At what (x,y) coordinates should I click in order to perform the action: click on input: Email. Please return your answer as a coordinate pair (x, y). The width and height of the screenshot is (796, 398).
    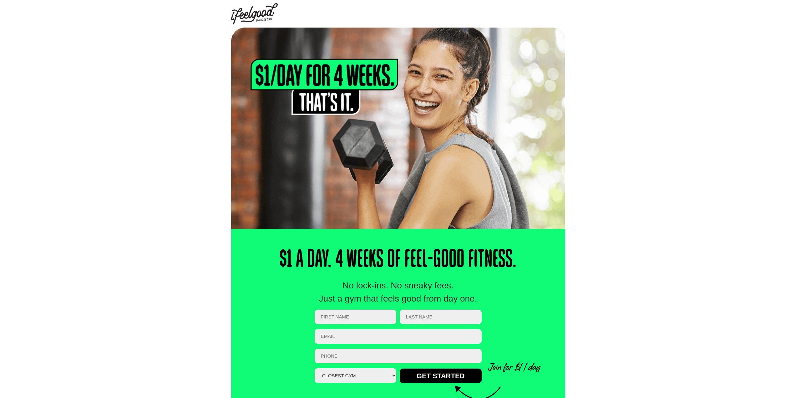
    Looking at the image, I should click on (398, 336).